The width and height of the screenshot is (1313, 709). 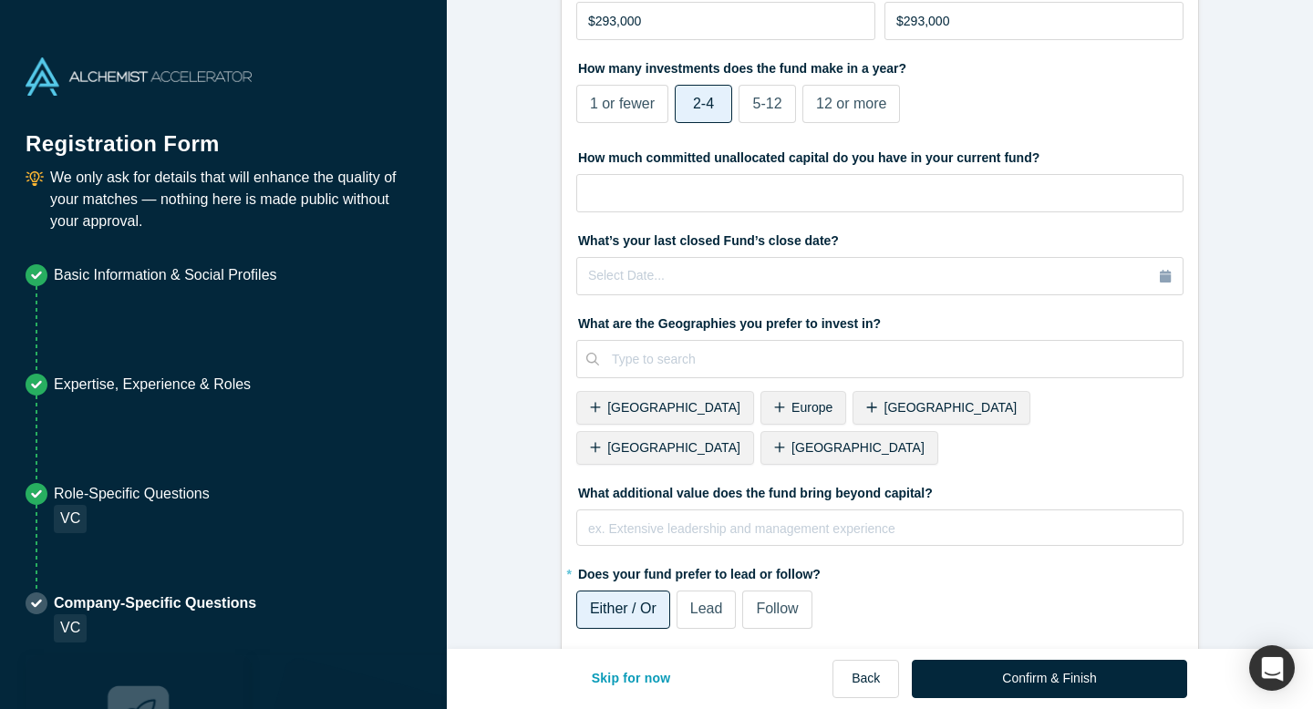 I want to click on p: Basic Information & Social Profiles, so click(x=165, y=275).